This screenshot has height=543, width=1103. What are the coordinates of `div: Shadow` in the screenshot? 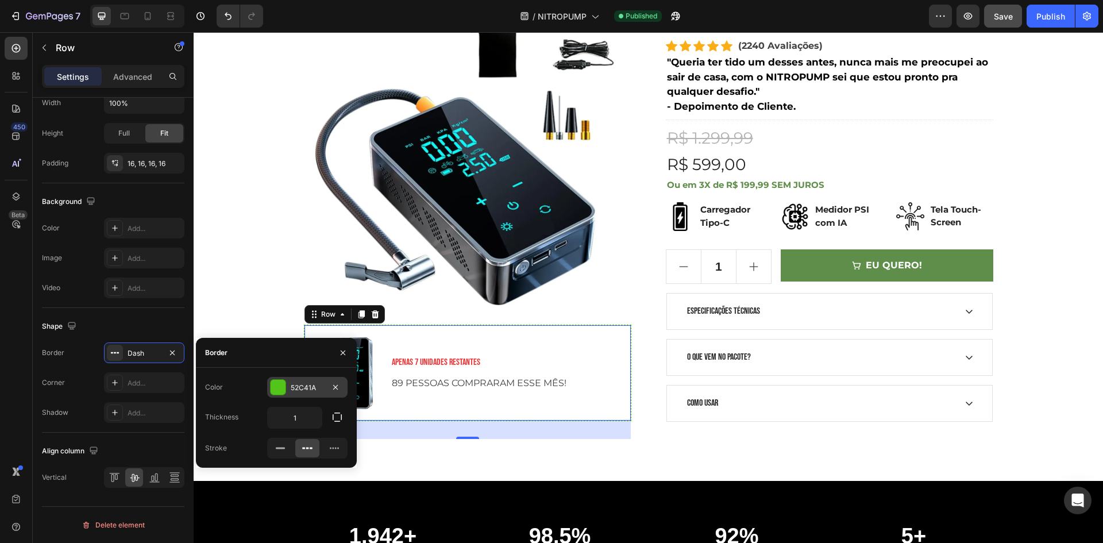 It's located at (55, 412).